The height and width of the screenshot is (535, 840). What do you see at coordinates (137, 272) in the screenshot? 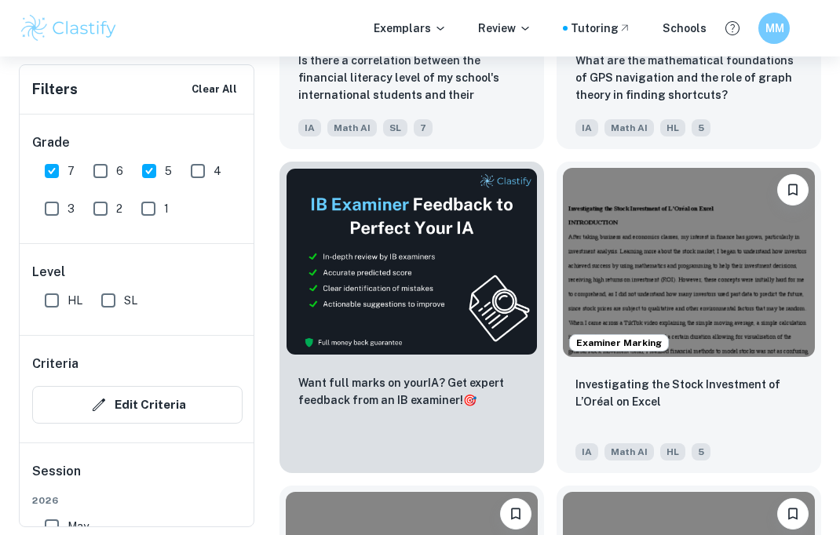
I see `h6: Level` at bounding box center [137, 272].